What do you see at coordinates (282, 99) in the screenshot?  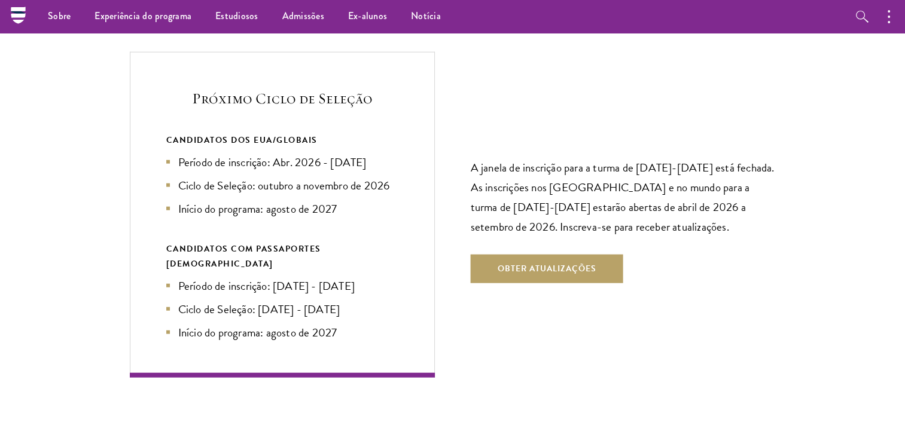 I see `h5: Próximo Ciclo de Seleção` at bounding box center [282, 99].